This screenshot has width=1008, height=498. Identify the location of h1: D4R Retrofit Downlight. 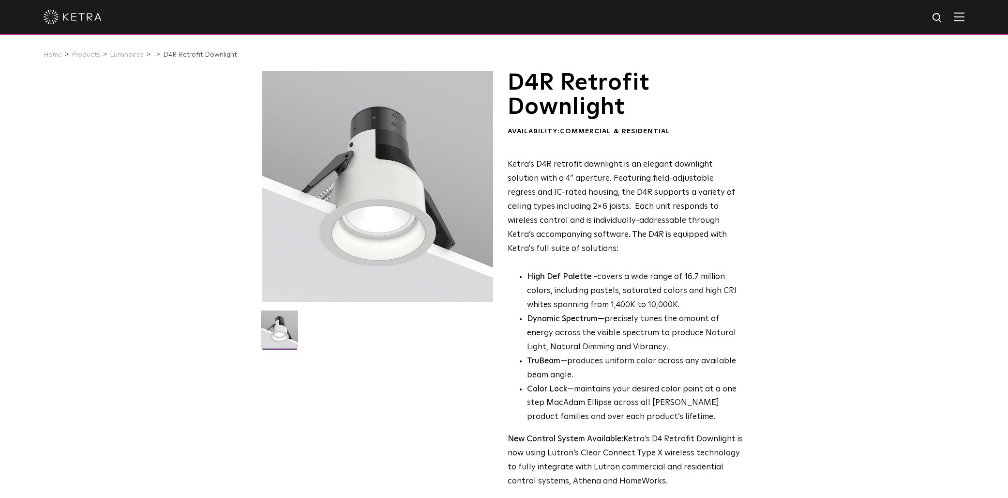
(625, 95).